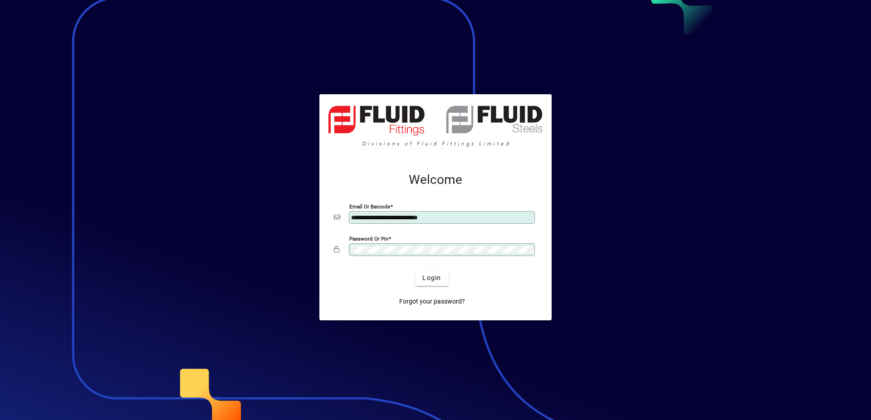  Describe the element at coordinates (432, 302) in the screenshot. I see `a: Forgot your password?` at that location.